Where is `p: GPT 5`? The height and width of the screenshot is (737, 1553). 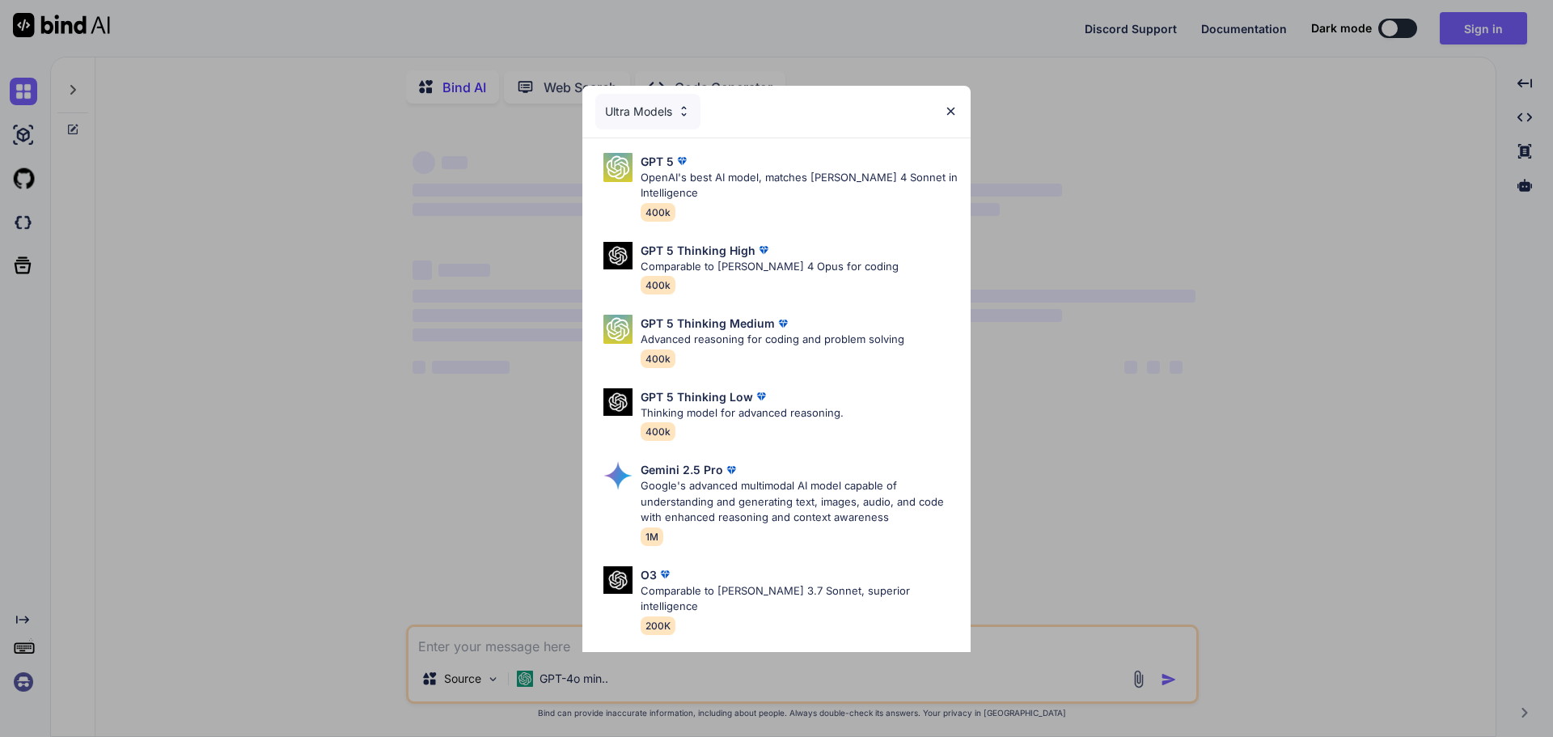
p: GPT 5 is located at coordinates (657, 161).